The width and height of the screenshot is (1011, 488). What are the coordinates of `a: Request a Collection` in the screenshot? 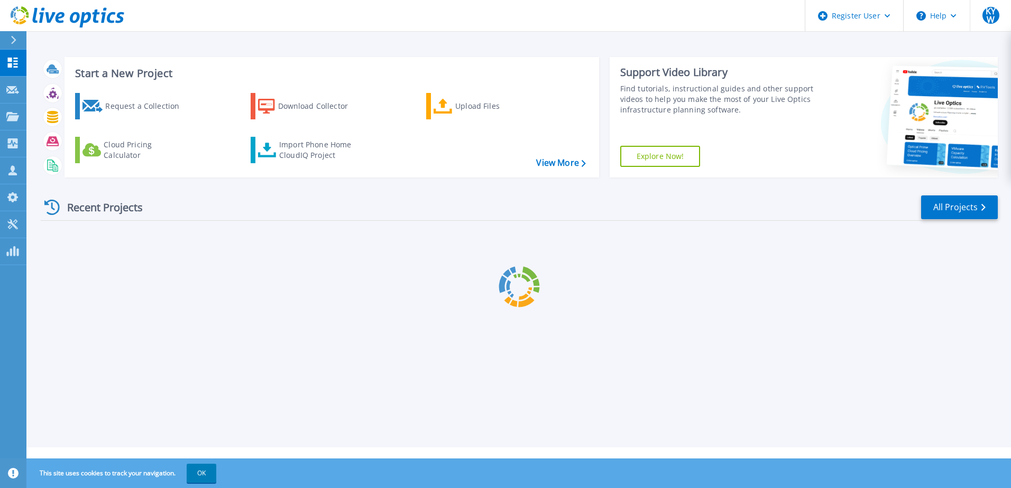 It's located at (134, 106).